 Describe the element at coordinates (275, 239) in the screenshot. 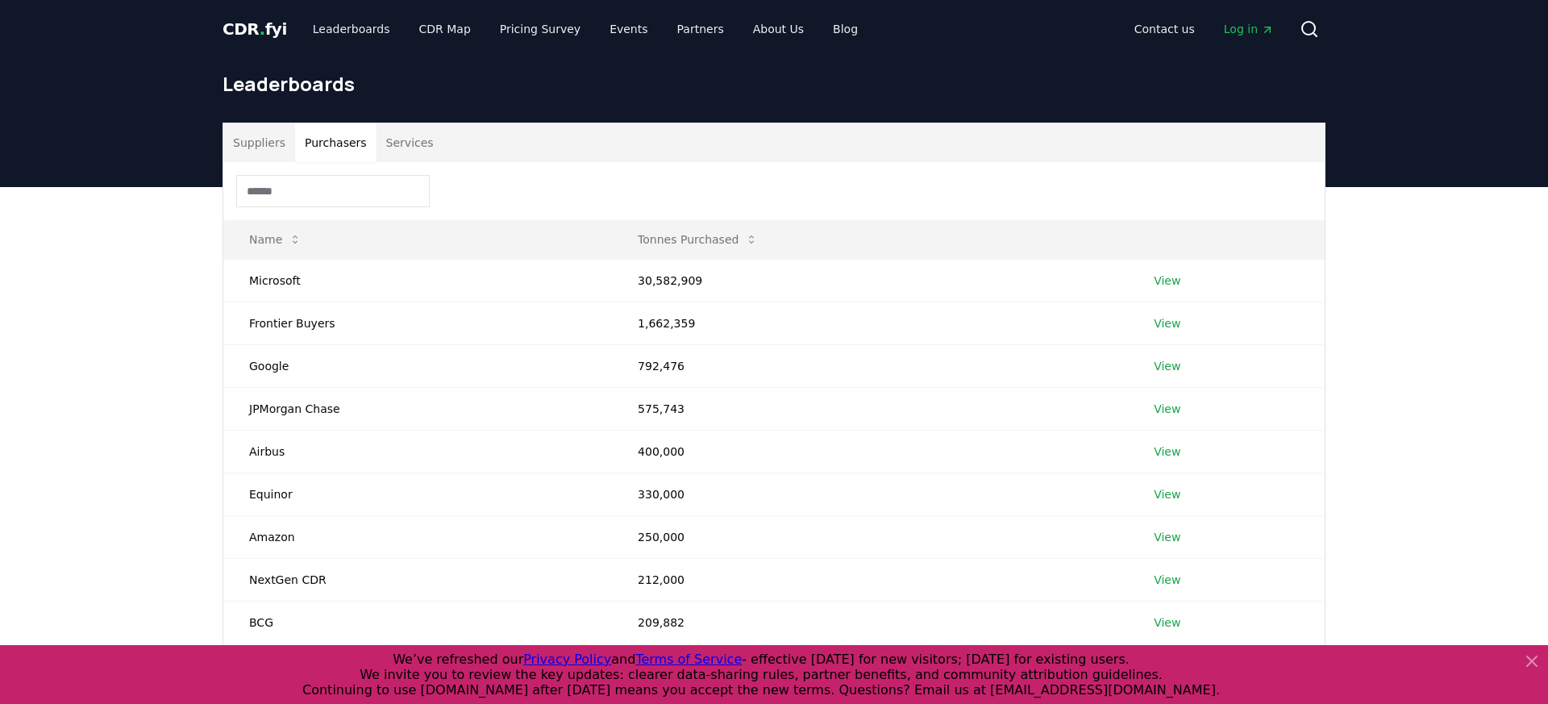

I see `button: Name` at that location.